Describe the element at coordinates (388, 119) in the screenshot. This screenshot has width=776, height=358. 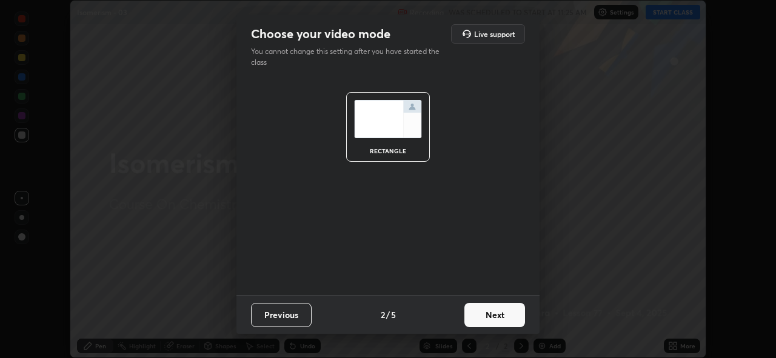
I see `img: normalScreenIcon.ae25ed63.svg` at that location.